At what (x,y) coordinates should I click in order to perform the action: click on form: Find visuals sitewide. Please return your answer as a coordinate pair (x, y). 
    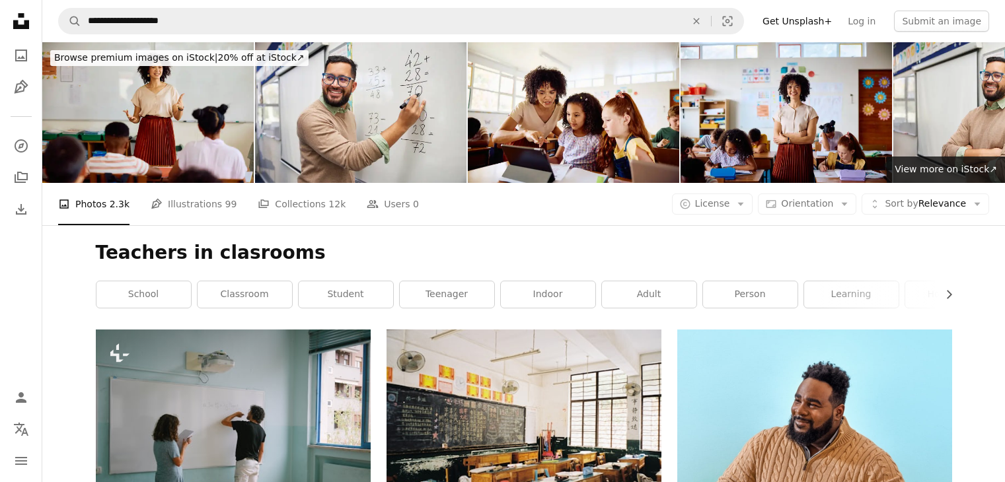
    Looking at the image, I should click on (401, 21).